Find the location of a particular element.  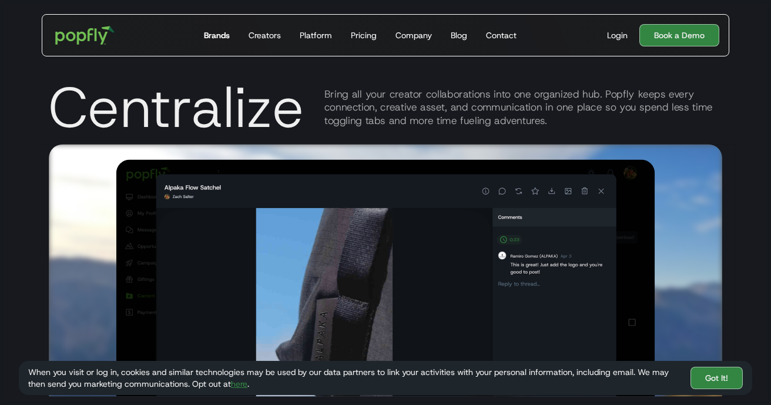

a: Got It! is located at coordinates (716, 378).